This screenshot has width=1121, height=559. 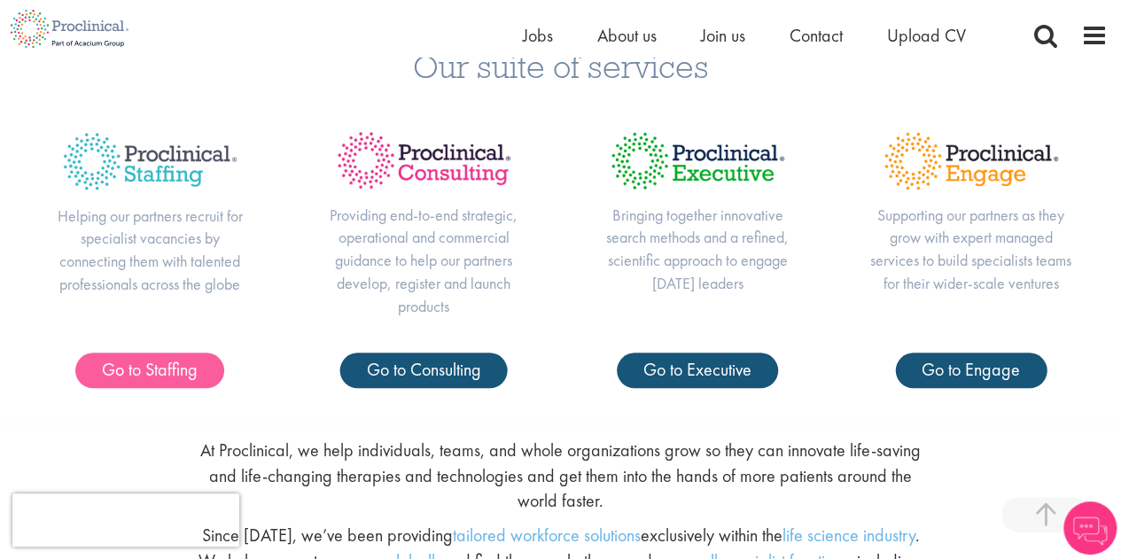 I want to click on span: About us, so click(x=627, y=35).